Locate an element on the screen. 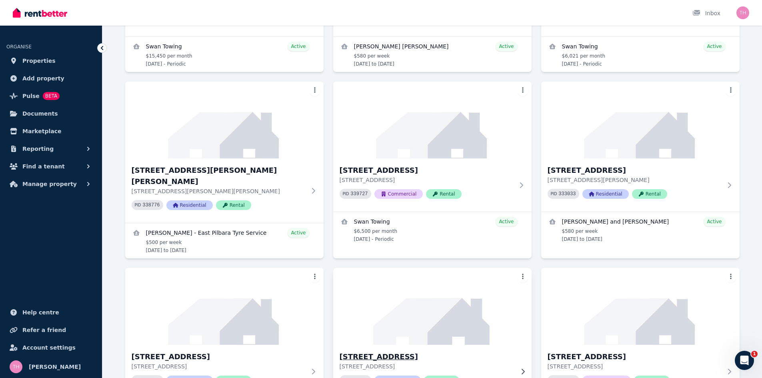 This screenshot has height=378, width=762. img: unit 1/3 Sandhill Street, Wedgefield is located at coordinates (640, 306).